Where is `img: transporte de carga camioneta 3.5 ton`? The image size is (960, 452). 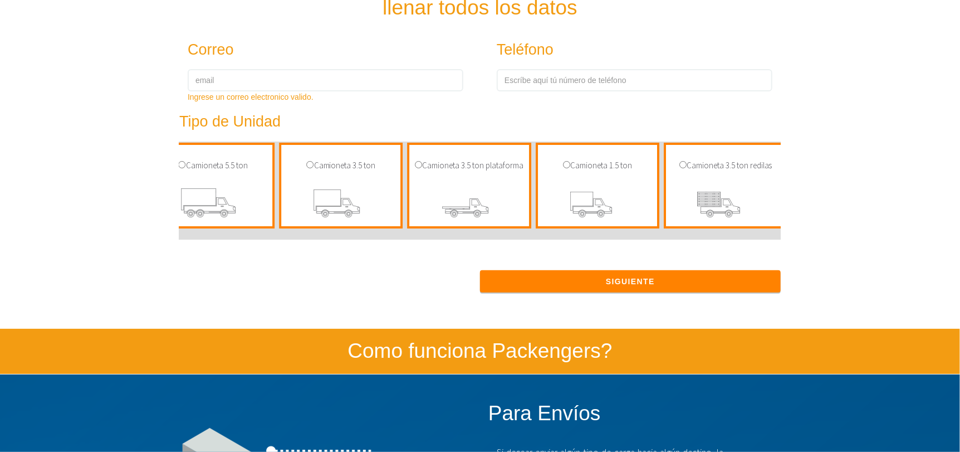
img: transporte de carga camioneta 3.5 ton is located at coordinates (341, 204).